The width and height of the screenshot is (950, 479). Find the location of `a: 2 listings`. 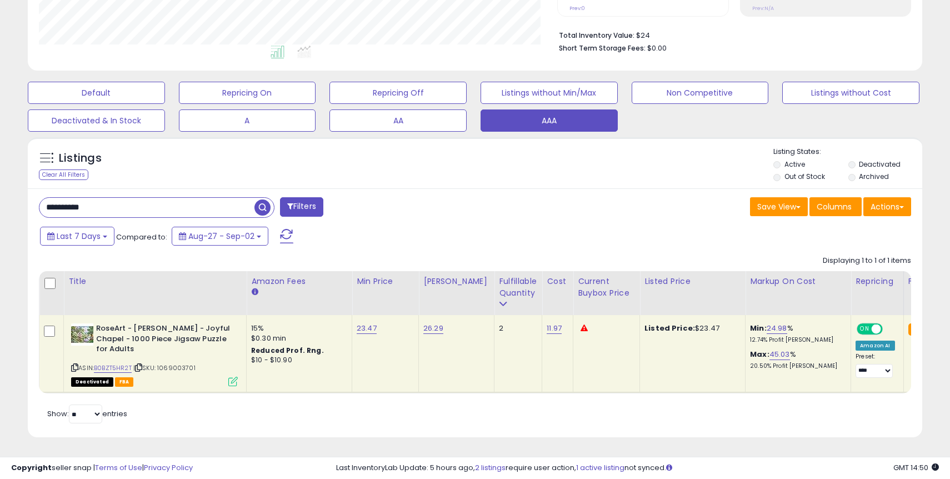

a: 2 listings is located at coordinates (490, 467).